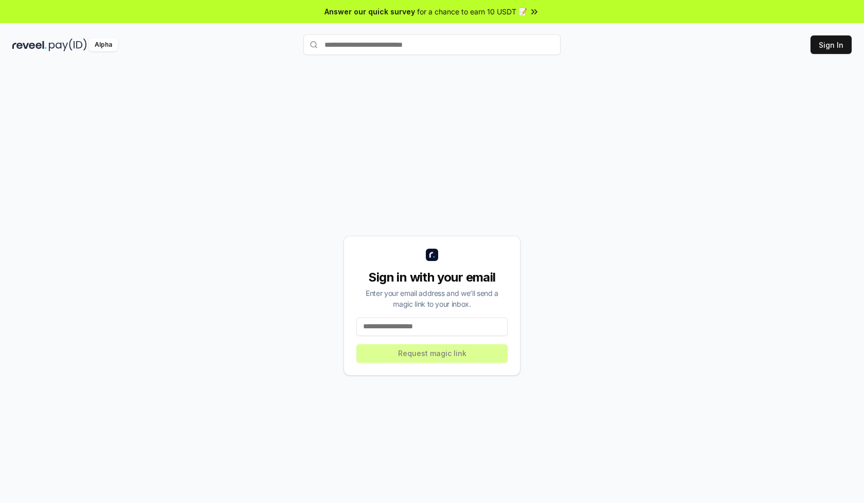 The width and height of the screenshot is (864, 503). Describe the element at coordinates (831, 45) in the screenshot. I see `button: Sign In` at that location.